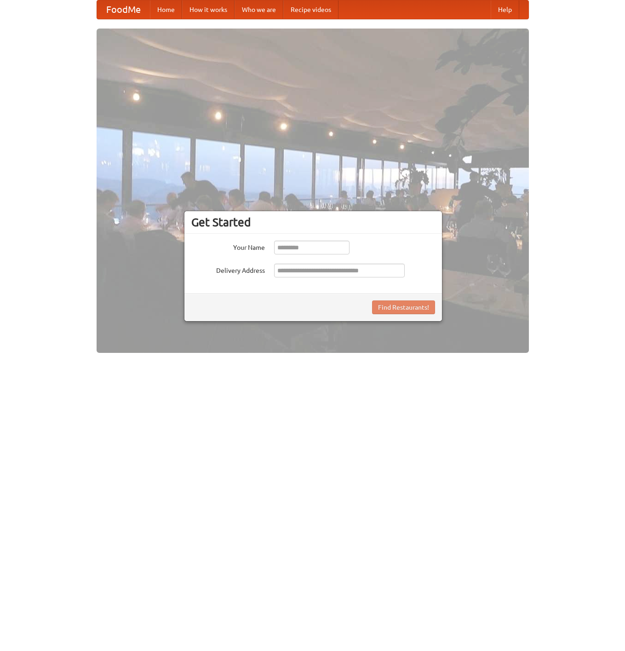 This screenshot has width=625, height=651. What do you see at coordinates (505, 10) in the screenshot?
I see `a: Help` at bounding box center [505, 10].